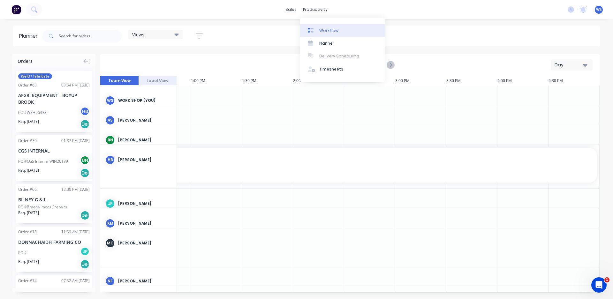 This screenshot has height=299, width=613. I want to click on div: Order # 66, so click(27, 190).